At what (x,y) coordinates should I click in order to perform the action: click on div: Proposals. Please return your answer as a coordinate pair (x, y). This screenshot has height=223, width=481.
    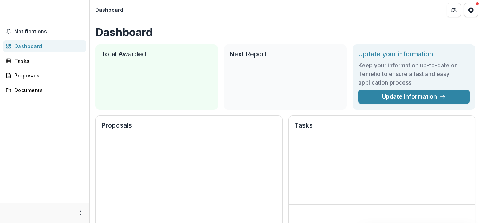
    Looking at the image, I should click on (47, 75).